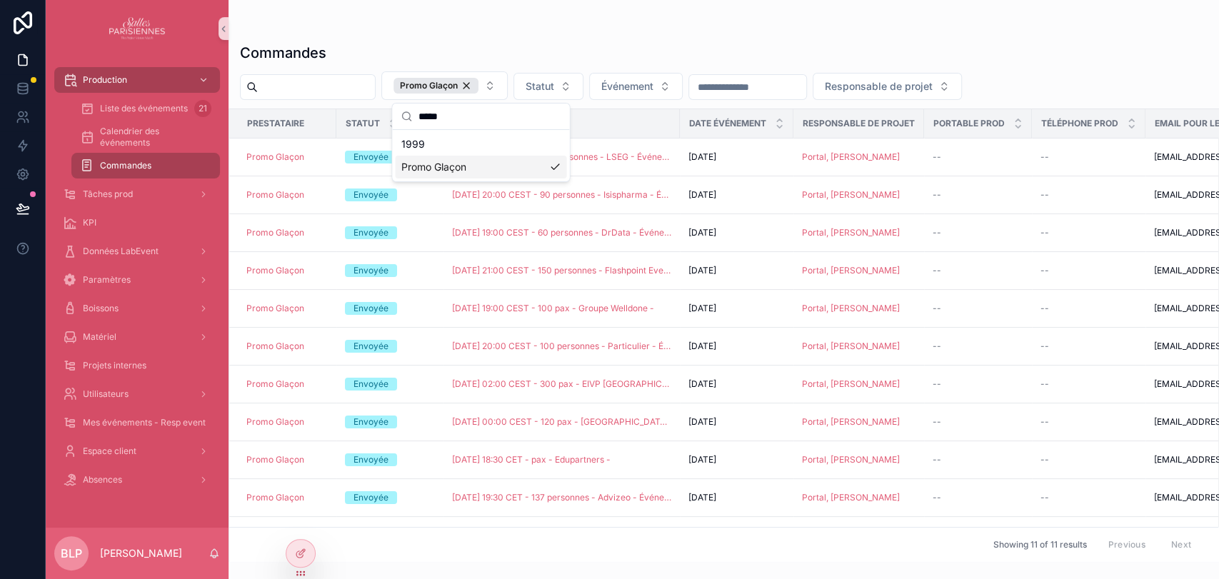 The image size is (1219, 579). Describe the element at coordinates (283, 53) in the screenshot. I see `h1: Commandes` at that location.